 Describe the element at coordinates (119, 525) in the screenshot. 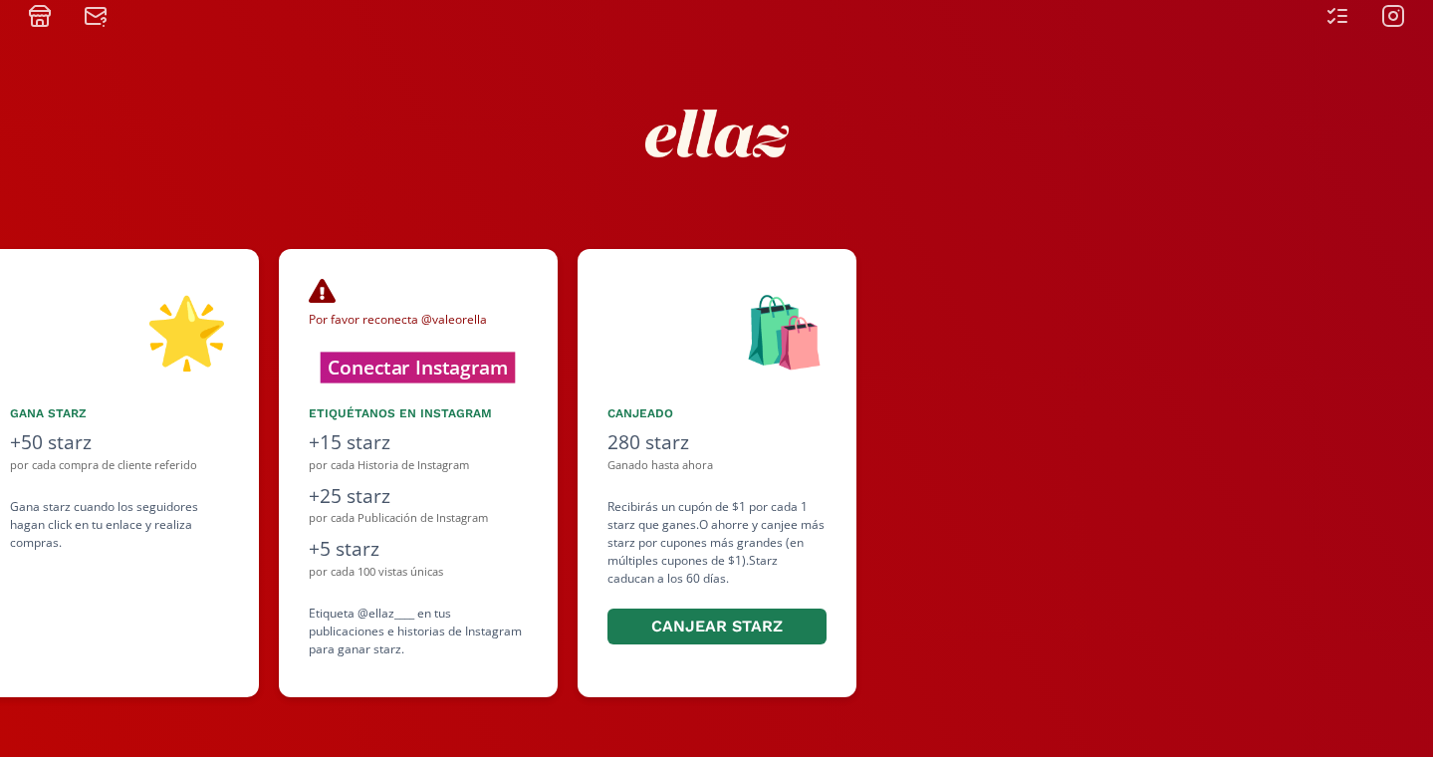

I see `div: Gana starz cuando los seguidores hagan click en tu enlace y realiza compras .` at that location.